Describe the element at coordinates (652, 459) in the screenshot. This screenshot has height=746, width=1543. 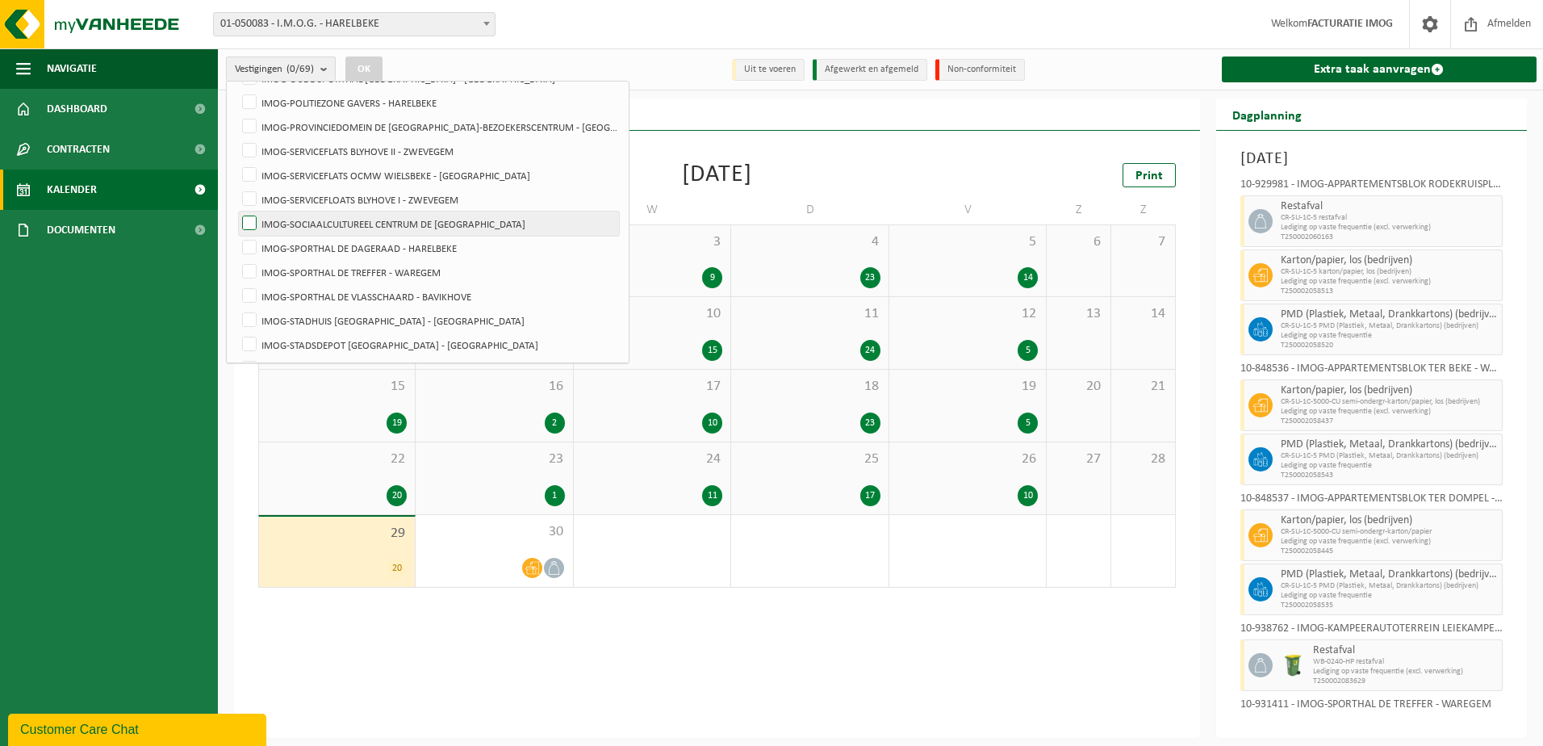
I see `span: 24` at that location.